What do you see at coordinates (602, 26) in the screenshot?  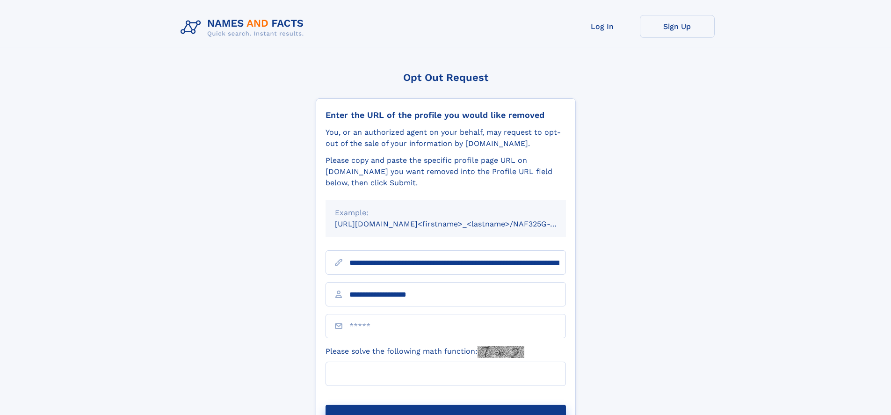 I see `a: Log In` at bounding box center [602, 26].